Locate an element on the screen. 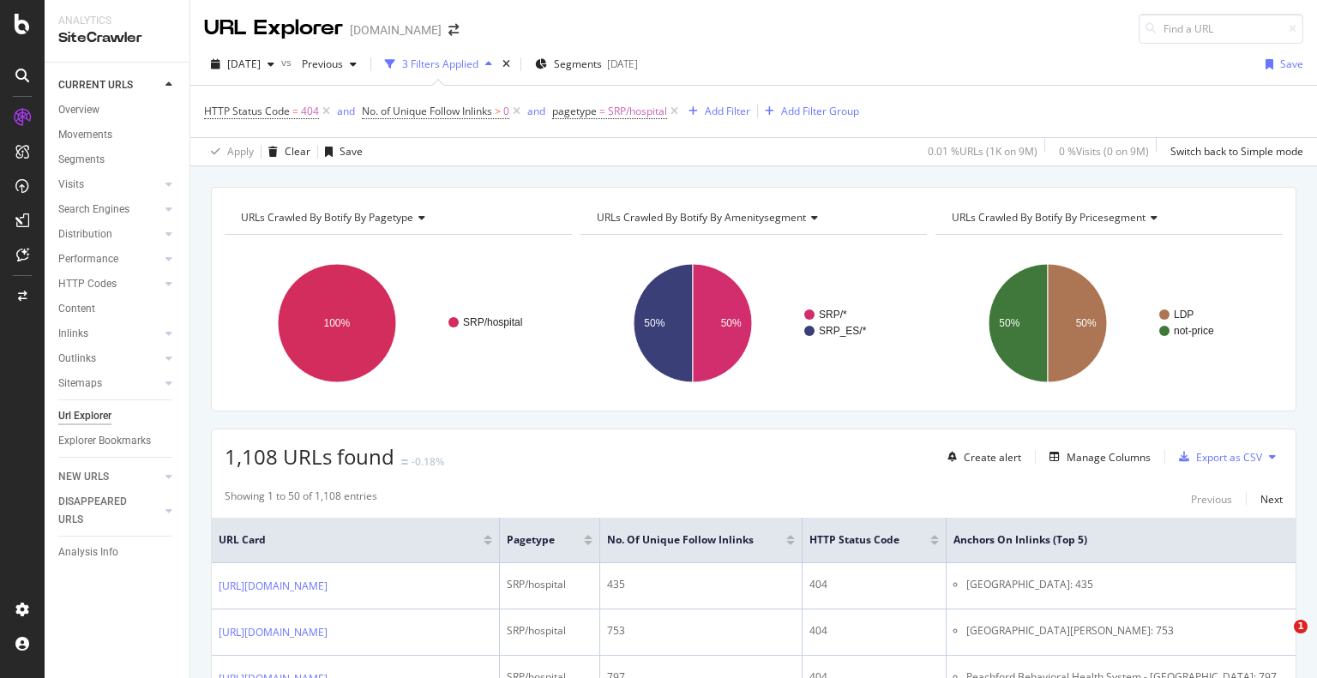  span: 0 is located at coordinates (506, 111).